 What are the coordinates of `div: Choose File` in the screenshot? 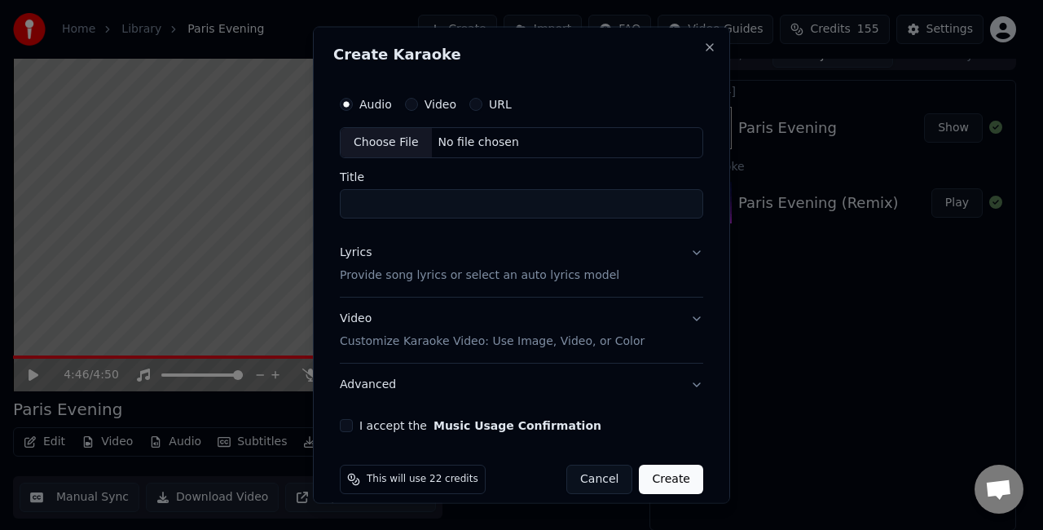 It's located at (386, 143).